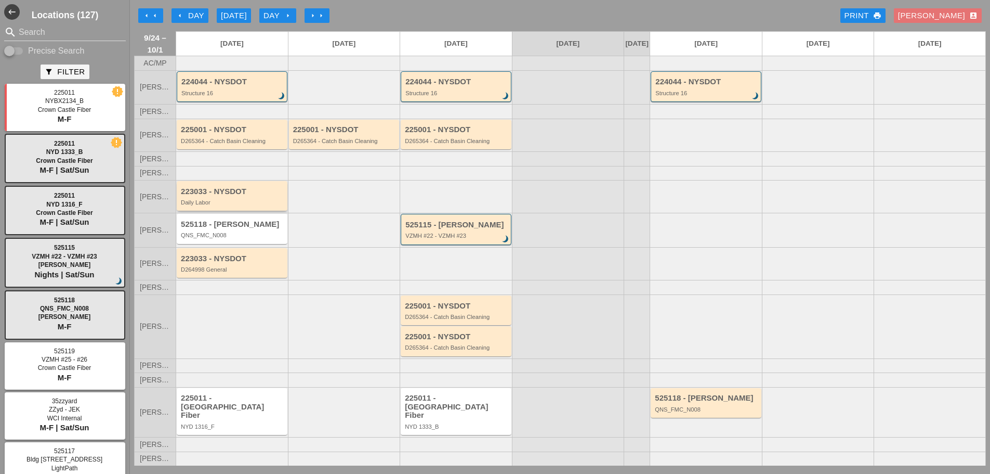 This screenshot has width=990, height=474. I want to click on div: Daily Labor, so click(233, 202).